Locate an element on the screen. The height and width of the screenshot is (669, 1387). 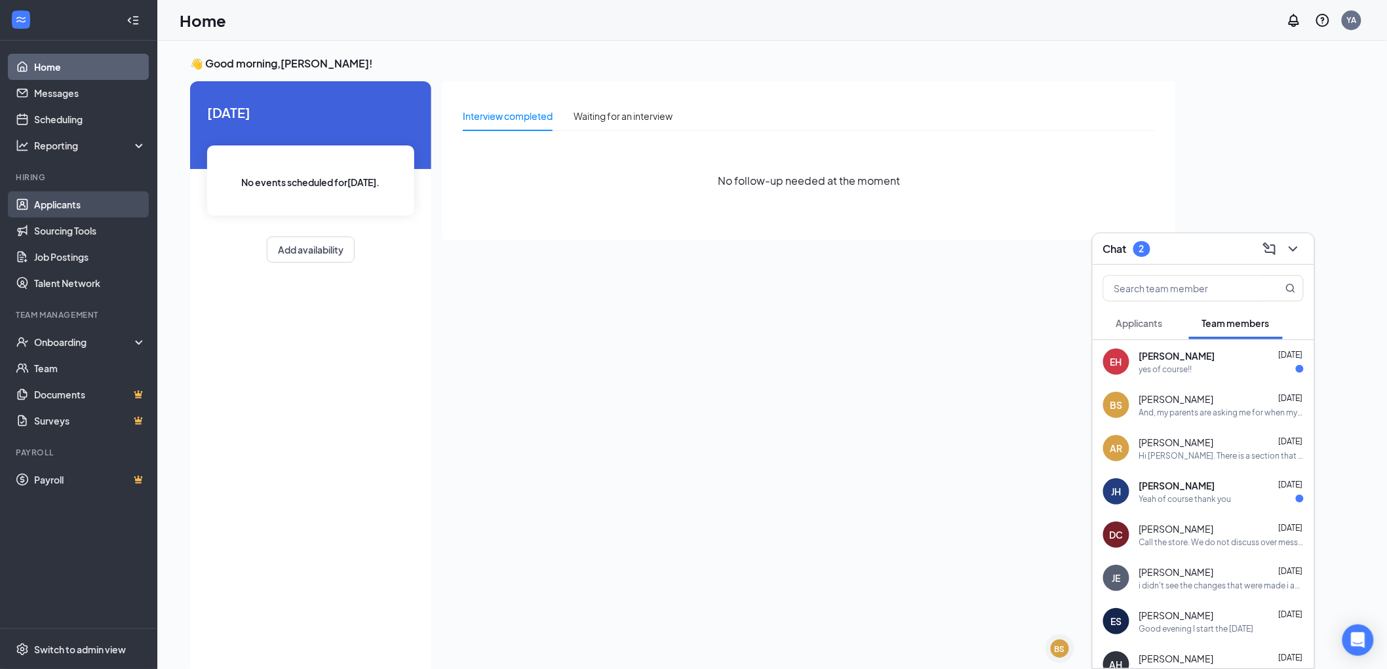
button: ChevronDown is located at coordinates (1293, 249).